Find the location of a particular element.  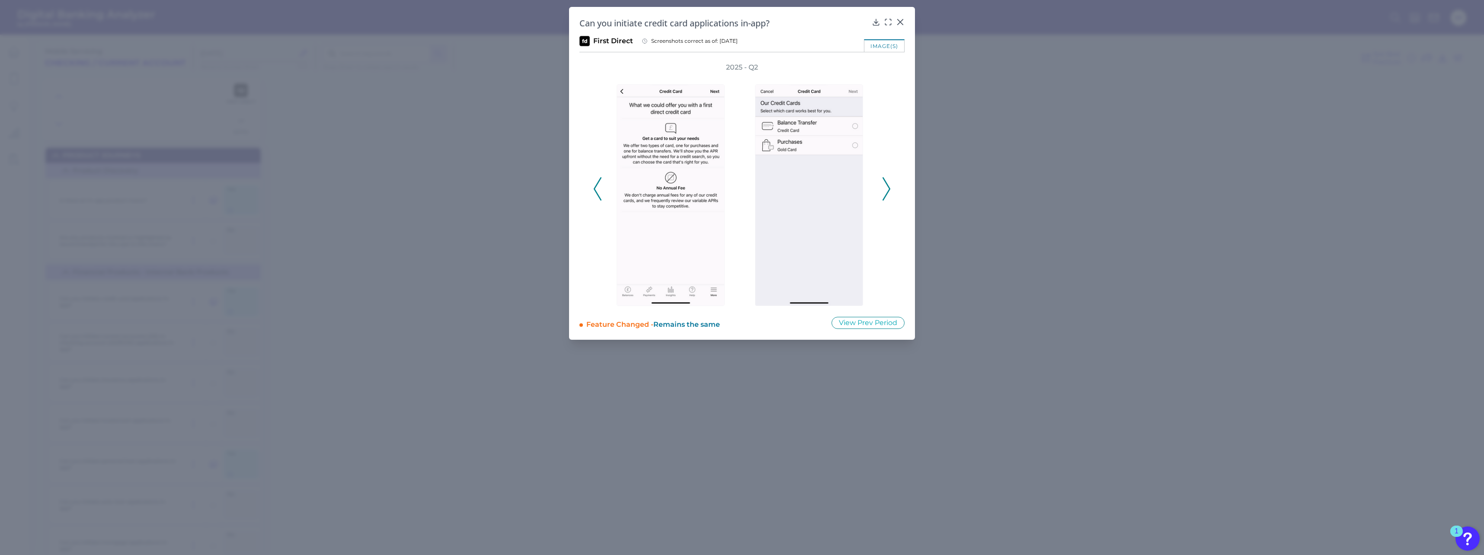

div: Feature Changed - is located at coordinates (703, 323).